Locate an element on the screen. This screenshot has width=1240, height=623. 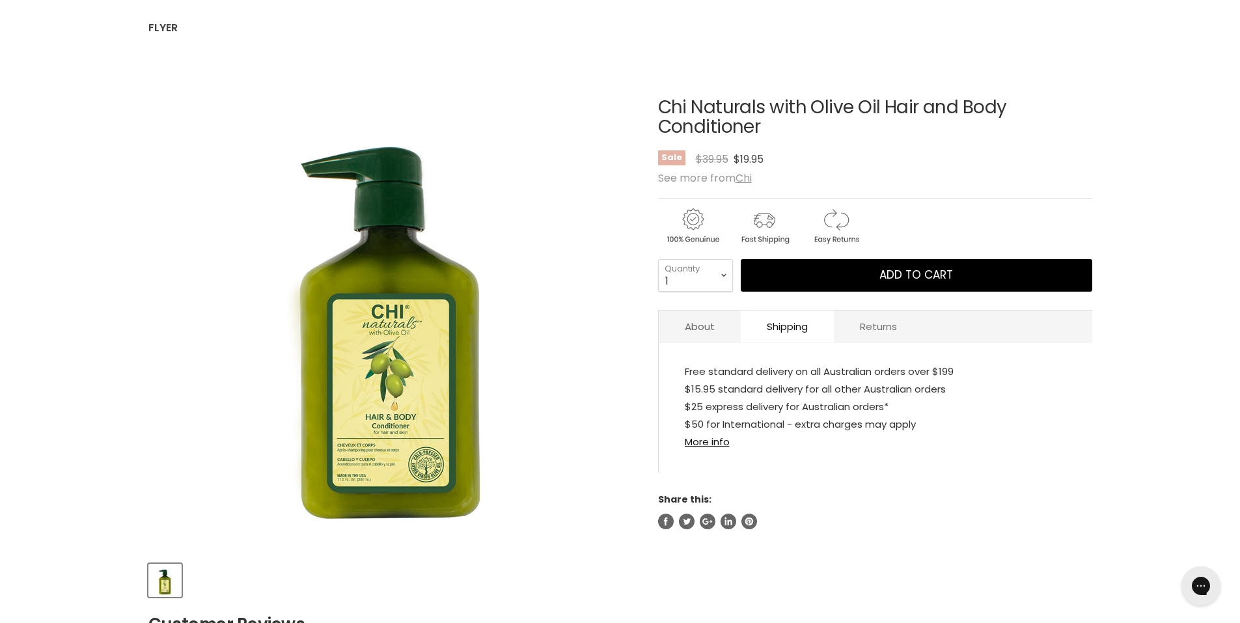
button: Chi Naturals with Olive Oil Hair and Body Conditioner is located at coordinates (165, 580).